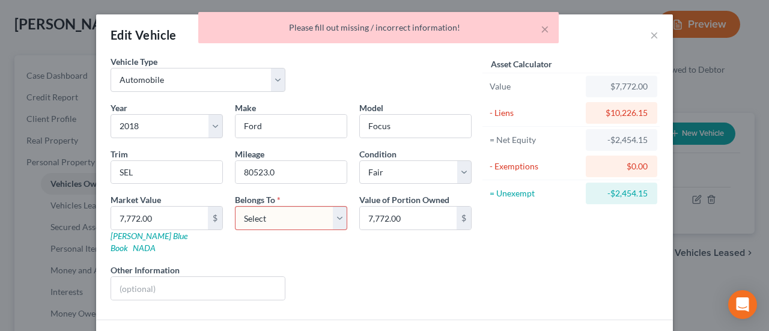 Image resolution: width=769 pixels, height=331 pixels. I want to click on label: Market Value, so click(136, 199).